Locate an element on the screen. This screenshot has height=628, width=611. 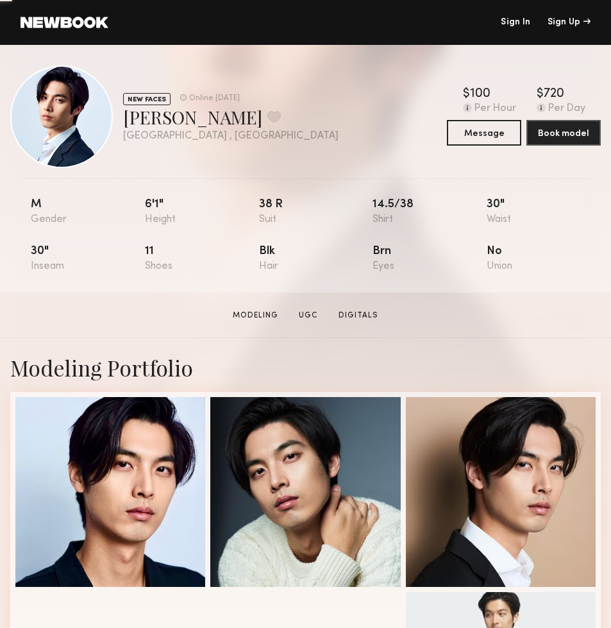
div: NEW FACES is located at coordinates (147, 99).